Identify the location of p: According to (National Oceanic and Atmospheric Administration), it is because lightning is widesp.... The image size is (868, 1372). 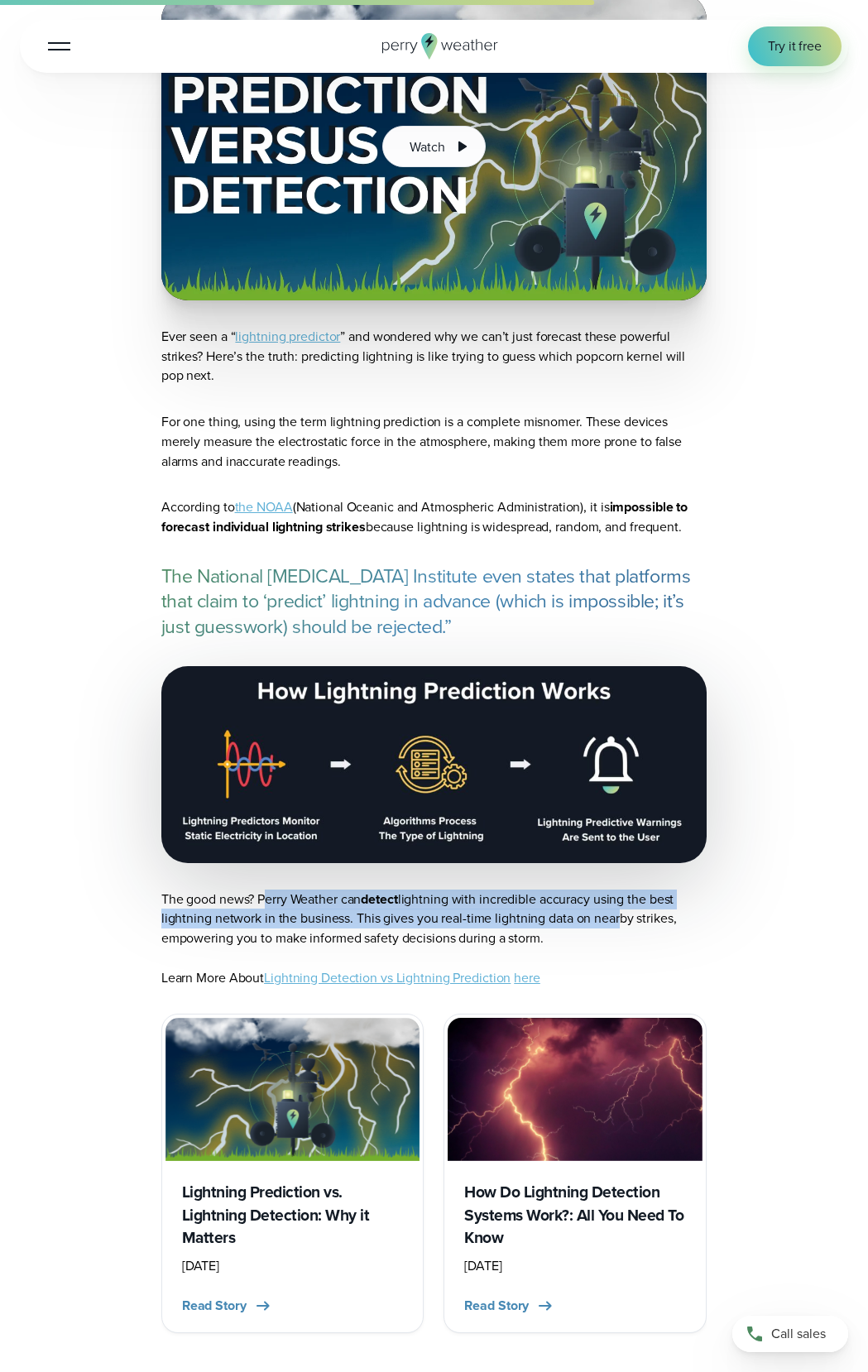
(434, 516).